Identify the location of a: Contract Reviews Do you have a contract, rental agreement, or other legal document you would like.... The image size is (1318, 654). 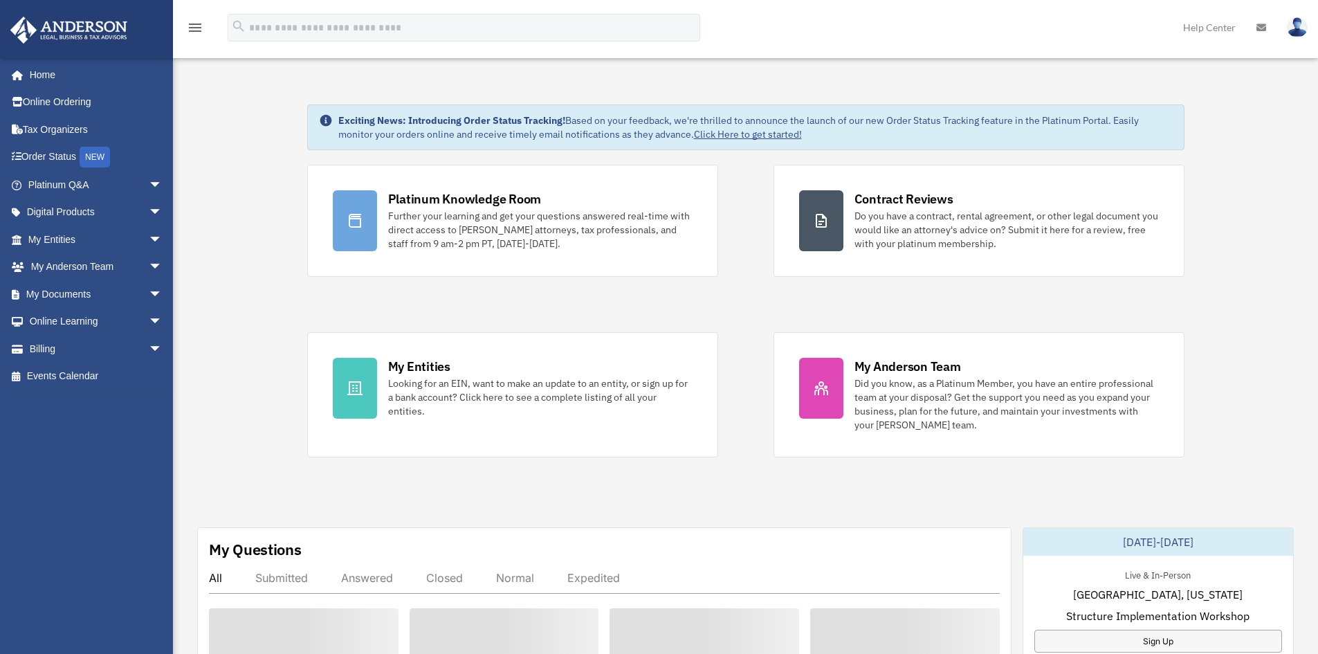
(979, 221).